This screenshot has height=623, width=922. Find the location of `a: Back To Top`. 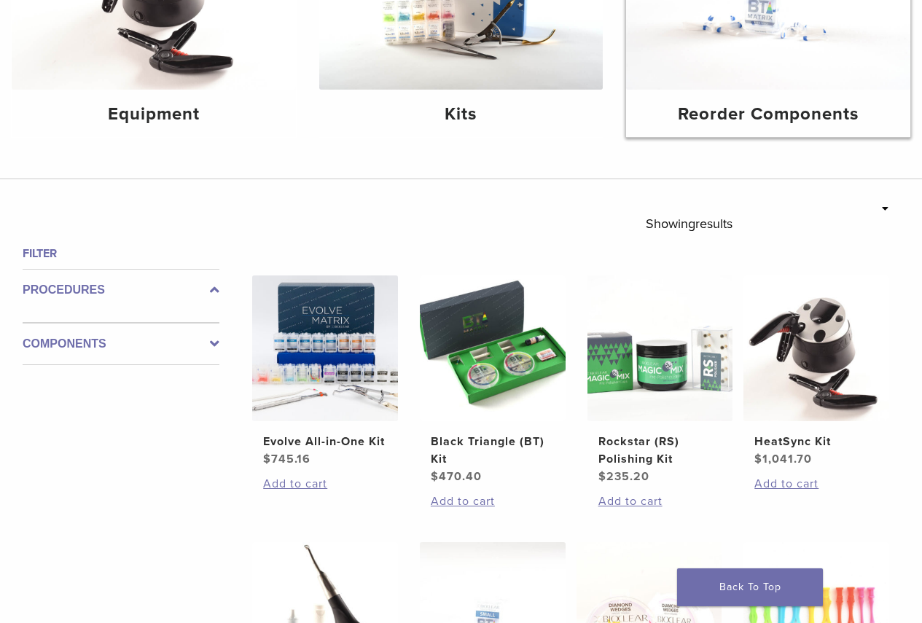

a: Back To Top is located at coordinates (750, 587).